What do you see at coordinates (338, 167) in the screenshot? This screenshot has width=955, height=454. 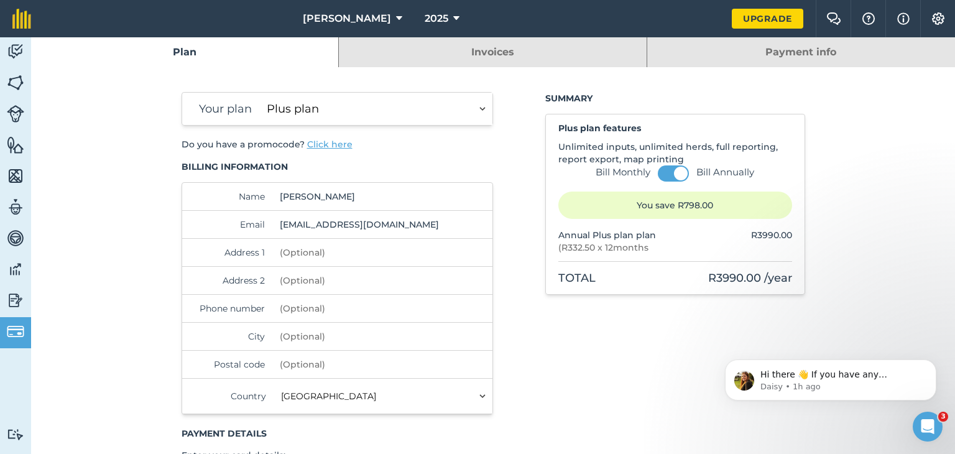 I see `h3: Billing information` at bounding box center [338, 167].